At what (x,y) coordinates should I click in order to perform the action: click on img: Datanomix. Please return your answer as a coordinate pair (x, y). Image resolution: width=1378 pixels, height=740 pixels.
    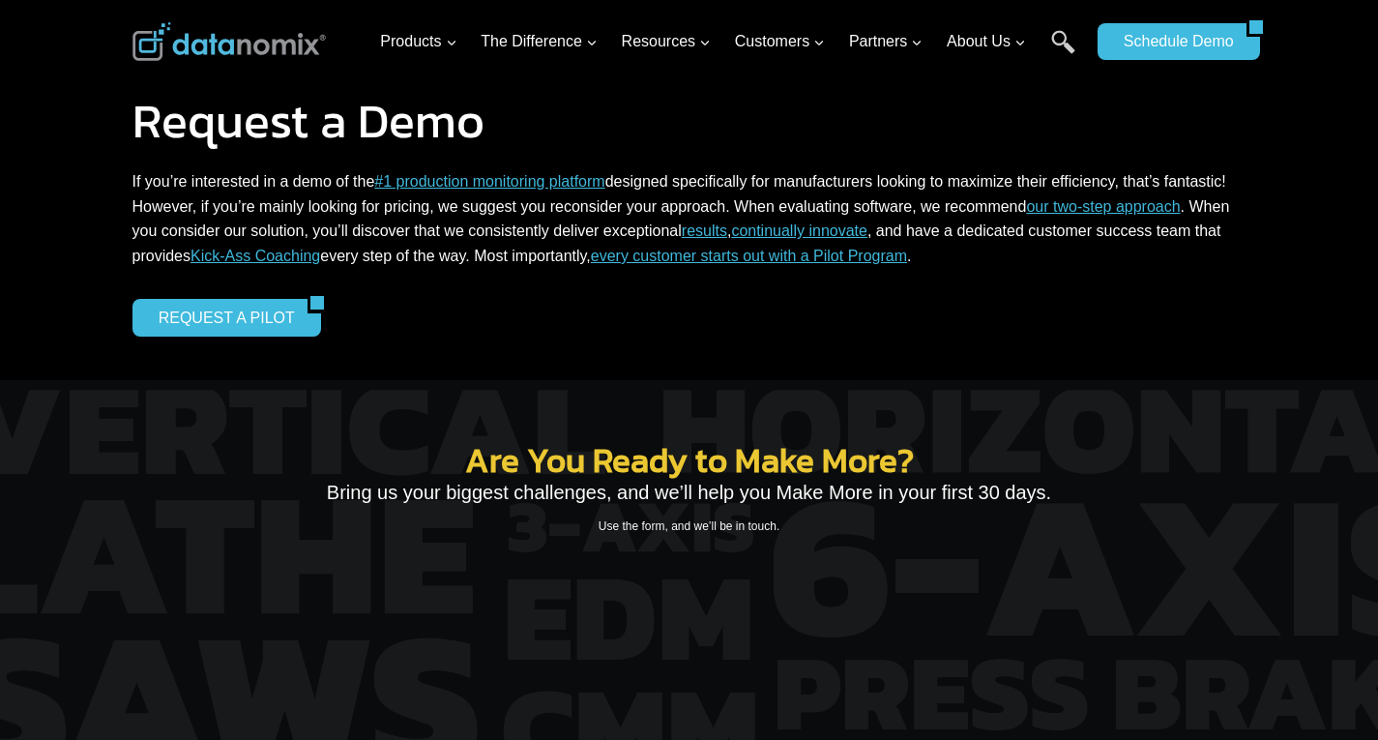
    Looking at the image, I should click on (229, 42).